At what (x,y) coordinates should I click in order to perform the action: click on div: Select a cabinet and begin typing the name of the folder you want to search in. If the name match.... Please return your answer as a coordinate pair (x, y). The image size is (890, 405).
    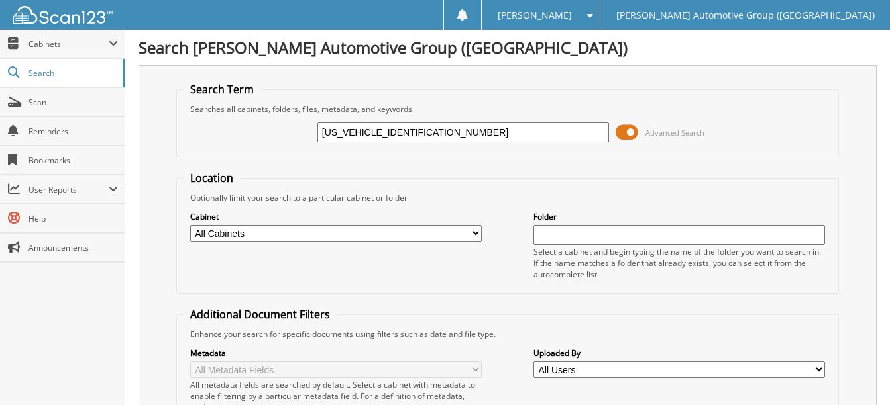
    Looking at the image, I should click on (679, 263).